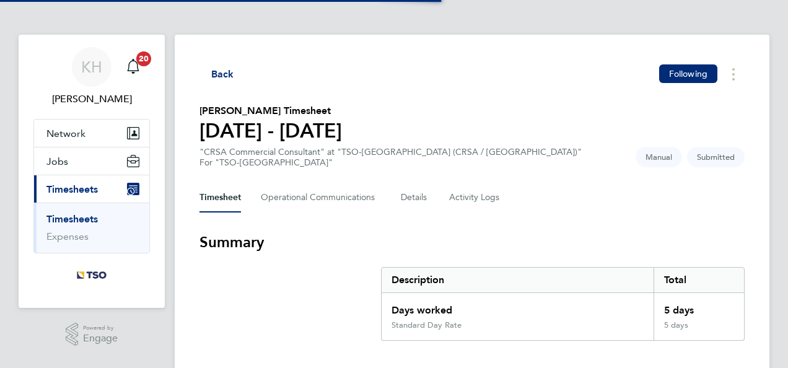  What do you see at coordinates (426, 325) in the screenshot?
I see `div: Standard Day Rate` at bounding box center [426, 325].